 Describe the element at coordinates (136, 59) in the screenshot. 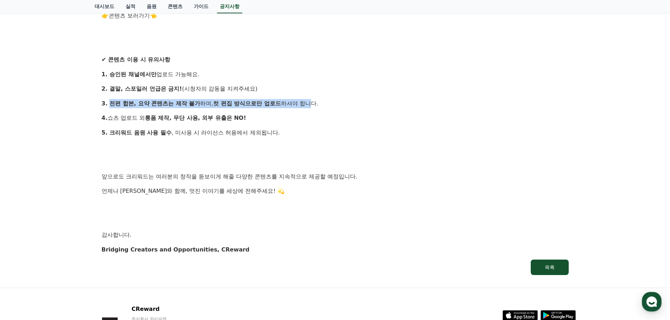

I see `strong: ✔ 콘텐츠 이용 시 유의사항` at that location.